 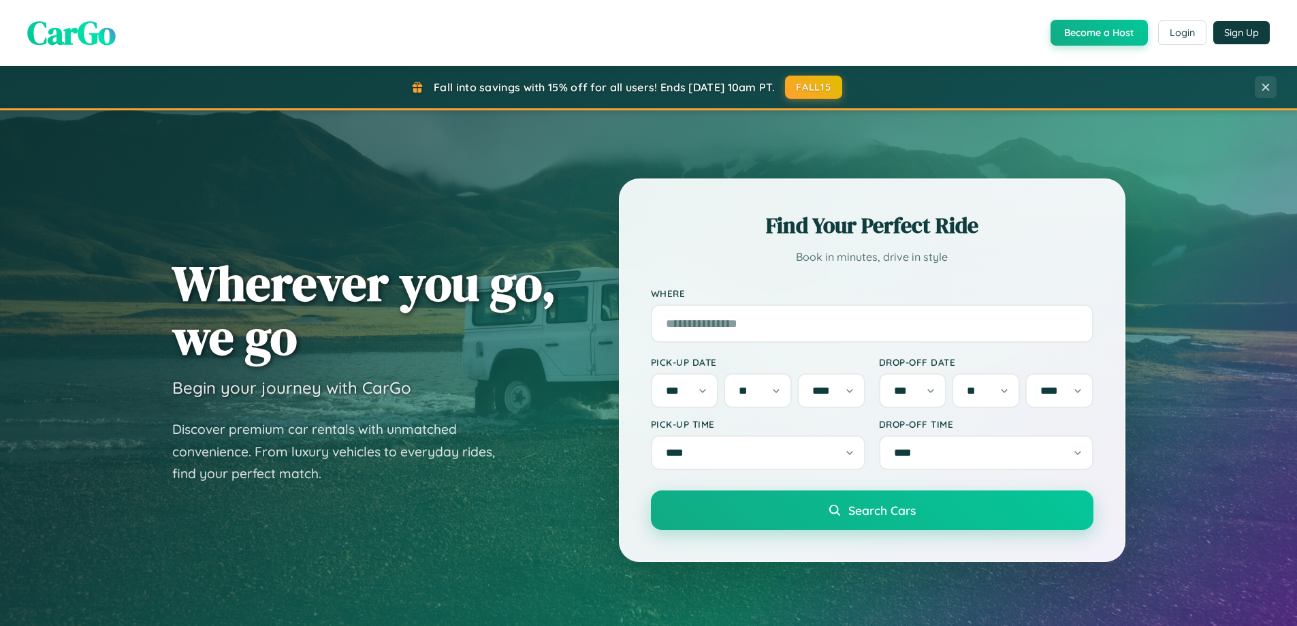 What do you see at coordinates (872, 510) in the screenshot?
I see `button: Search Cars` at bounding box center [872, 510].